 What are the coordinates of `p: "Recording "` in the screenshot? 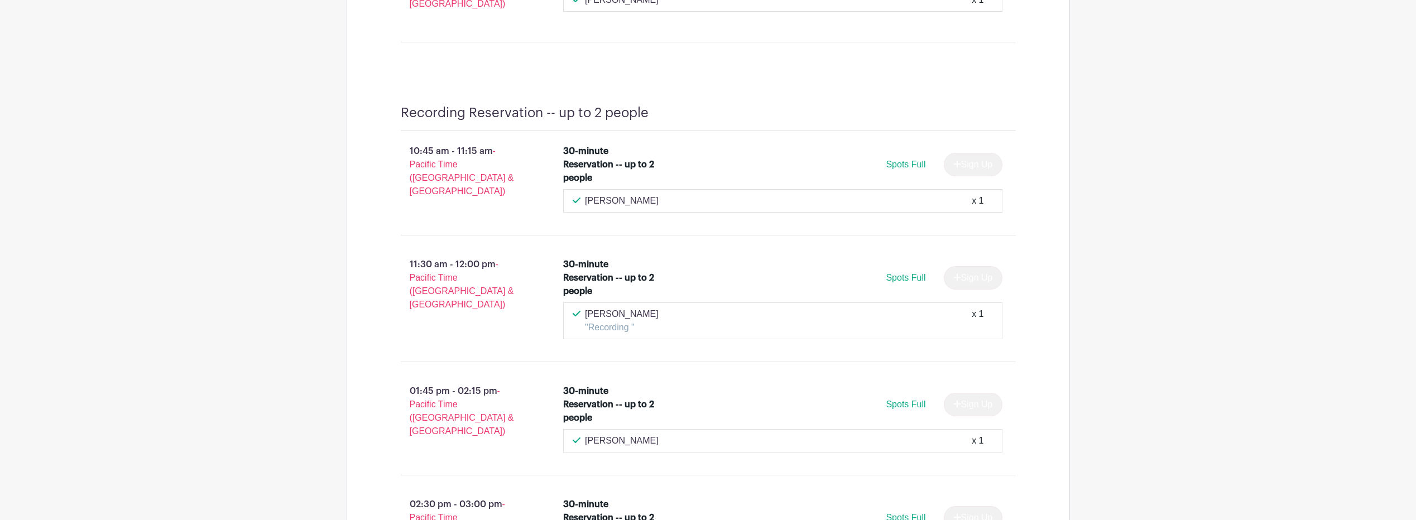 It's located at (622, 328).